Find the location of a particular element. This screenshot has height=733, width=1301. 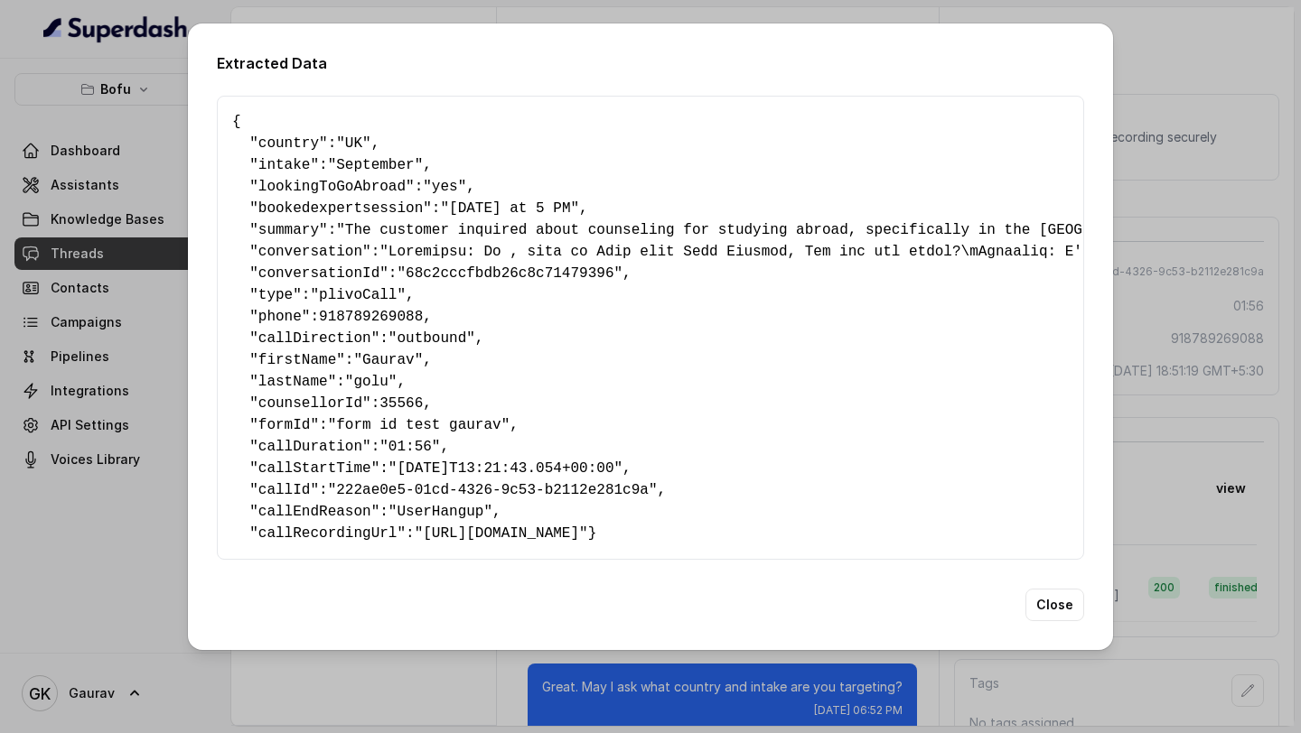

span: formId is located at coordinates (285, 425).